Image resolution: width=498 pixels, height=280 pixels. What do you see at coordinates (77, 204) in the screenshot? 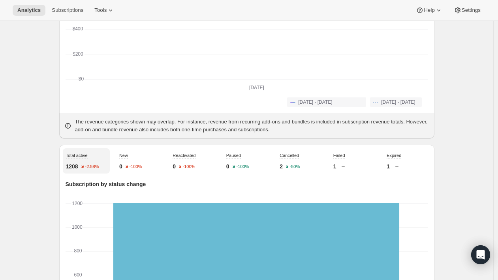
I see `text: 1200` at bounding box center [77, 204].